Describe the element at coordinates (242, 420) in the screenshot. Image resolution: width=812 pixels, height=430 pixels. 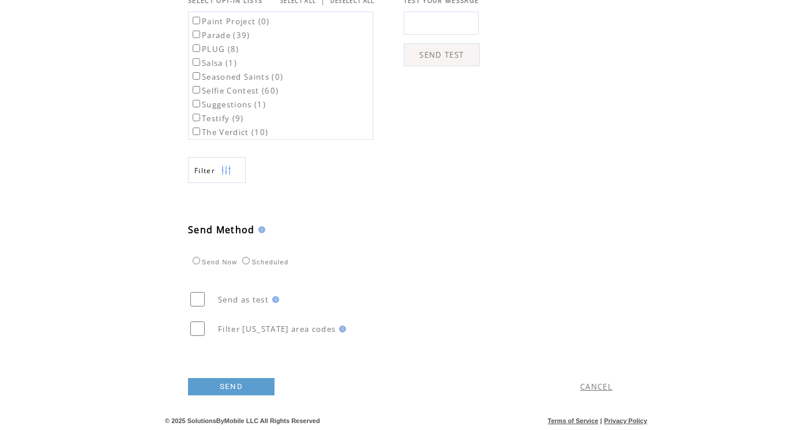
I see `span: © 2025 SolutionsByMobile LLC All Rights Reserved` at that location.